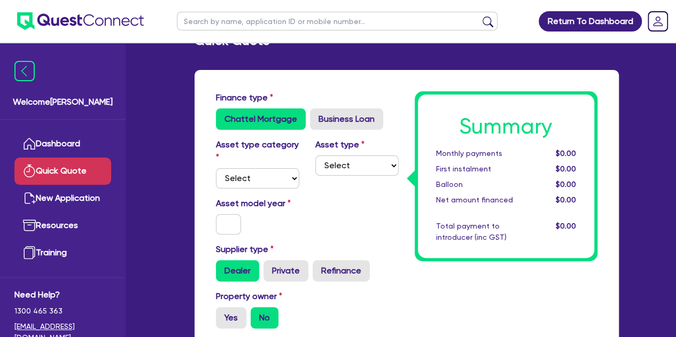 The width and height of the screenshot is (676, 337). I want to click on img: new-application, so click(29, 198).